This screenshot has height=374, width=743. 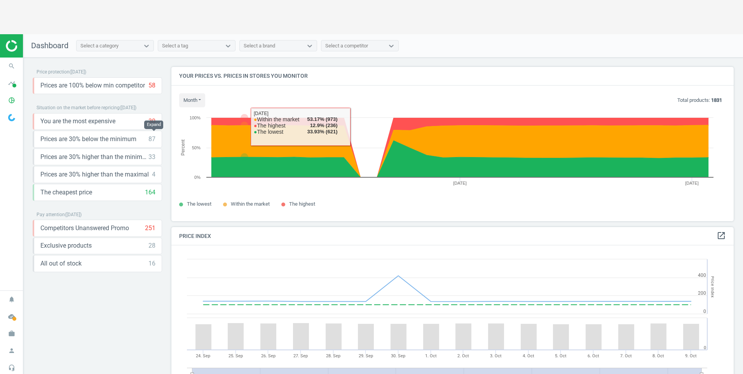 What do you see at coordinates (175, 46) in the screenshot?
I see `div: Select a tag` at bounding box center [175, 46].